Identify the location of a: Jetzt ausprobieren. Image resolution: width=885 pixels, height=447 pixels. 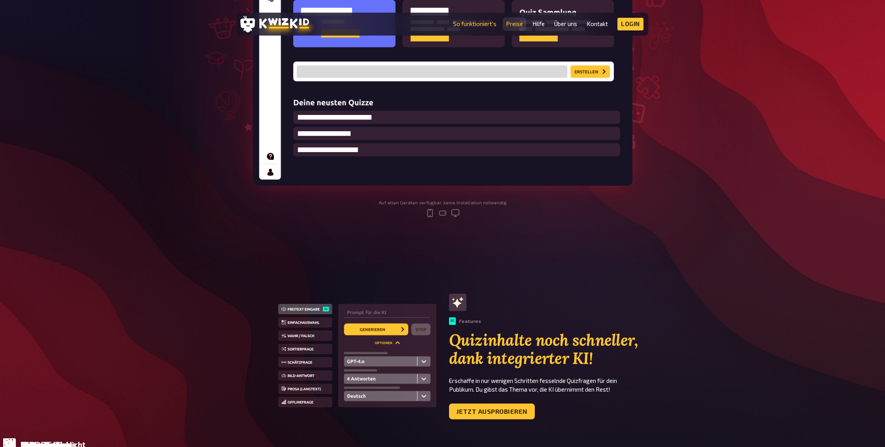
(492, 412).